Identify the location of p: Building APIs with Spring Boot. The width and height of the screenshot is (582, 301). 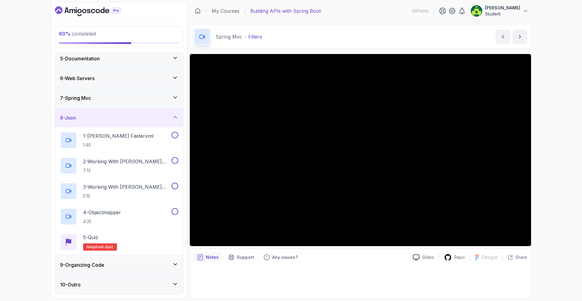
(285, 11).